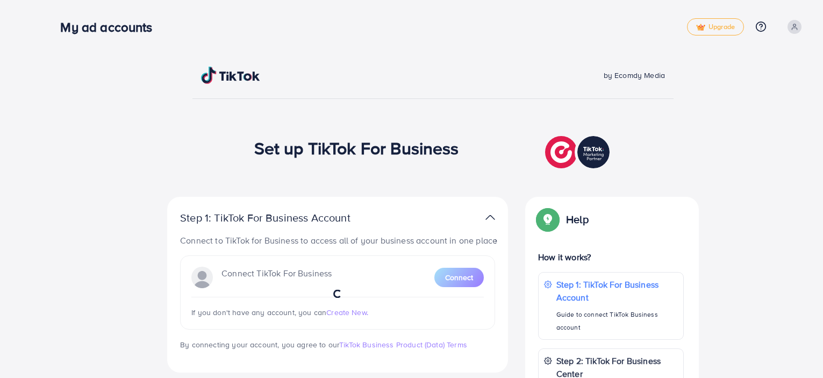  What do you see at coordinates (548, 219) in the screenshot?
I see `img: Popup guide` at bounding box center [548, 219].